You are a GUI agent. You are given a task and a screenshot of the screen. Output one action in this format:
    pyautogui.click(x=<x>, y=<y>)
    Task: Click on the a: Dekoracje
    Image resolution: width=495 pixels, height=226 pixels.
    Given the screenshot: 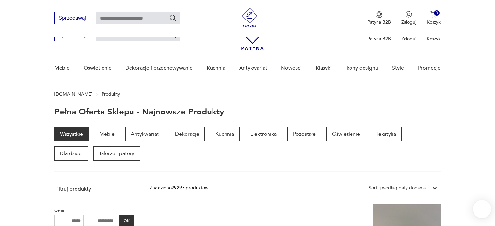 What is the action you would take?
    pyautogui.click(x=187, y=134)
    